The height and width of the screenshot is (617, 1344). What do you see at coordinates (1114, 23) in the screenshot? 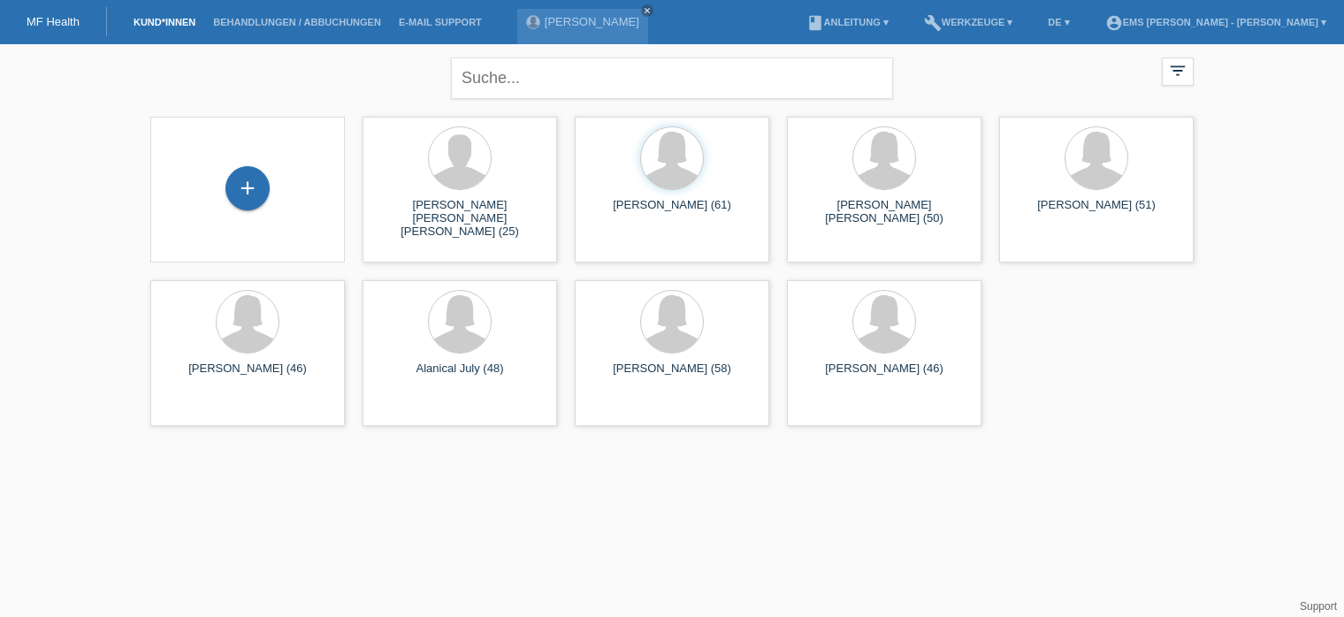
I see `i: account_circle` at bounding box center [1114, 23].